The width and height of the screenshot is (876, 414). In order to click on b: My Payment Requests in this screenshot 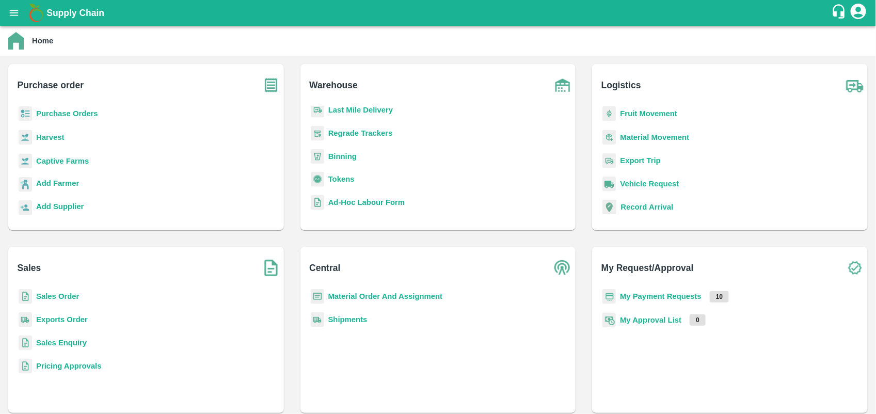, I will do `click(661, 296)`.